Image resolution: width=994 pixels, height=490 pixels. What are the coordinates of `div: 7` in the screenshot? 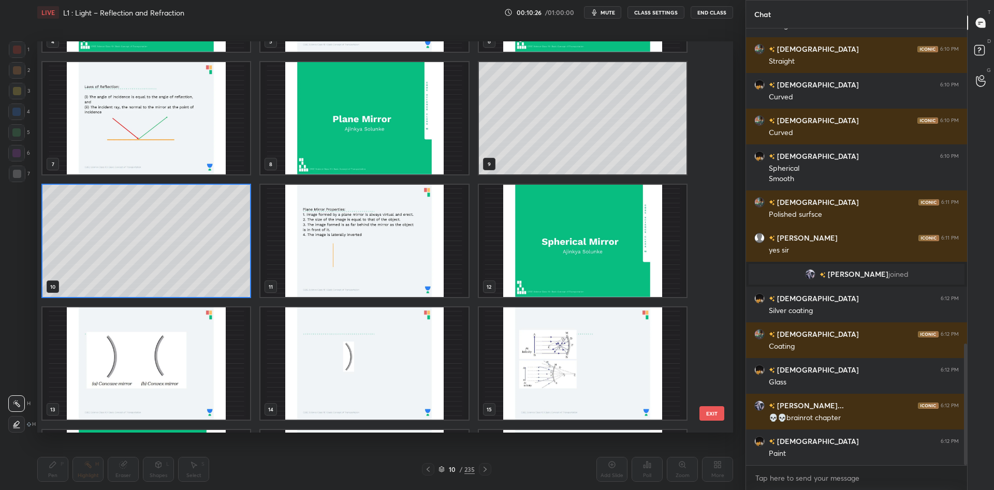 It's located at (19, 174).